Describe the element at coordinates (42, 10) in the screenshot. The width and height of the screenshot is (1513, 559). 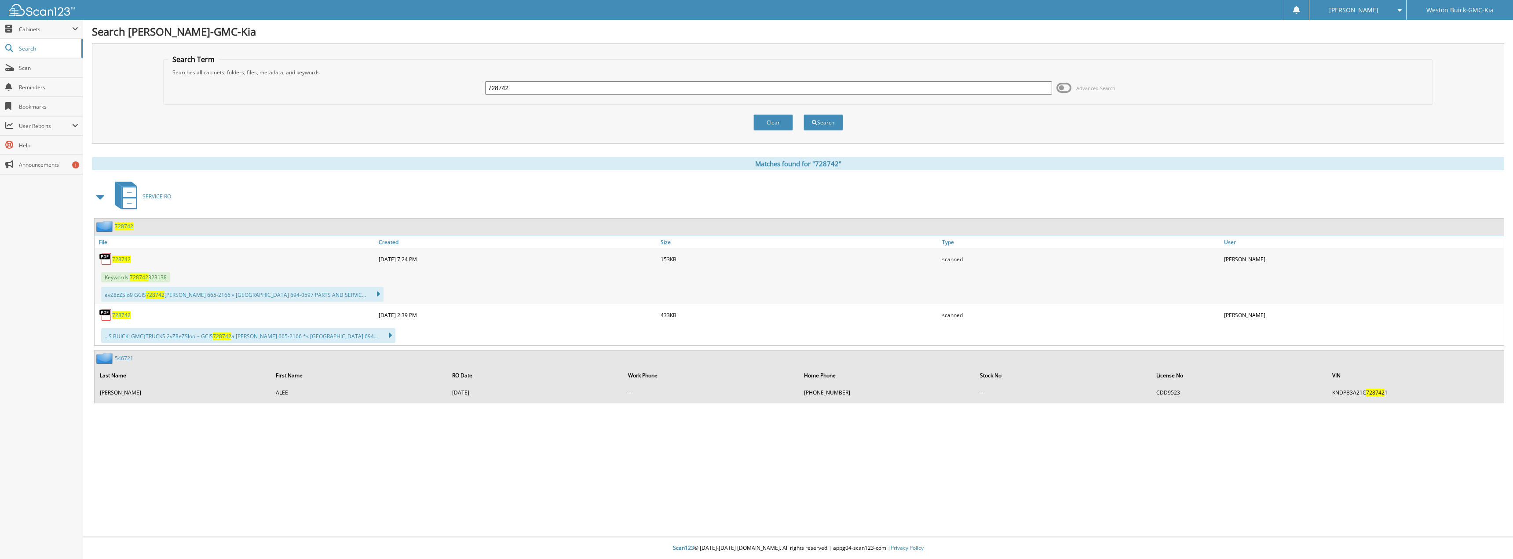
I see `img: scan123-logo-white.svg` at that location.